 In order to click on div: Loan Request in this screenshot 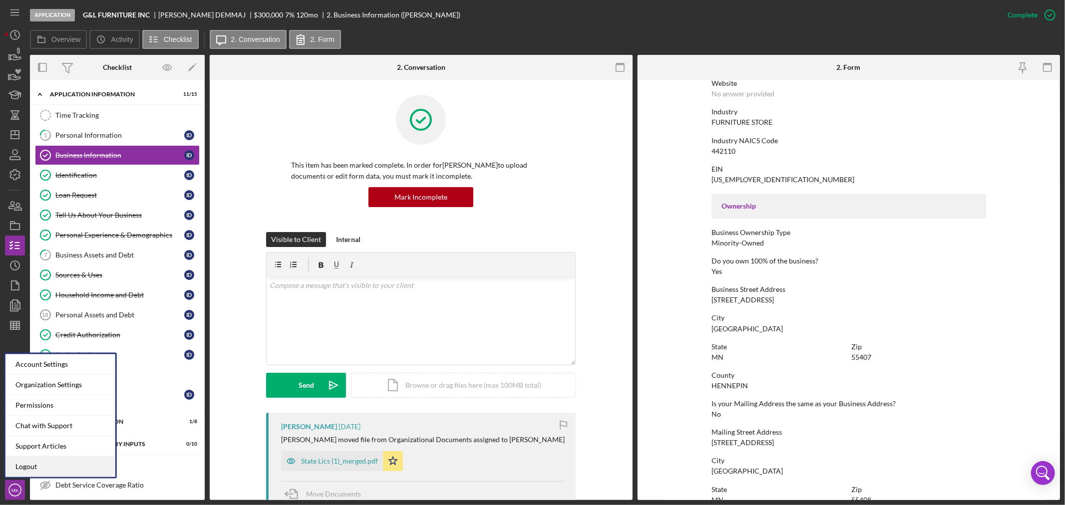, I will do `click(120, 195)`.